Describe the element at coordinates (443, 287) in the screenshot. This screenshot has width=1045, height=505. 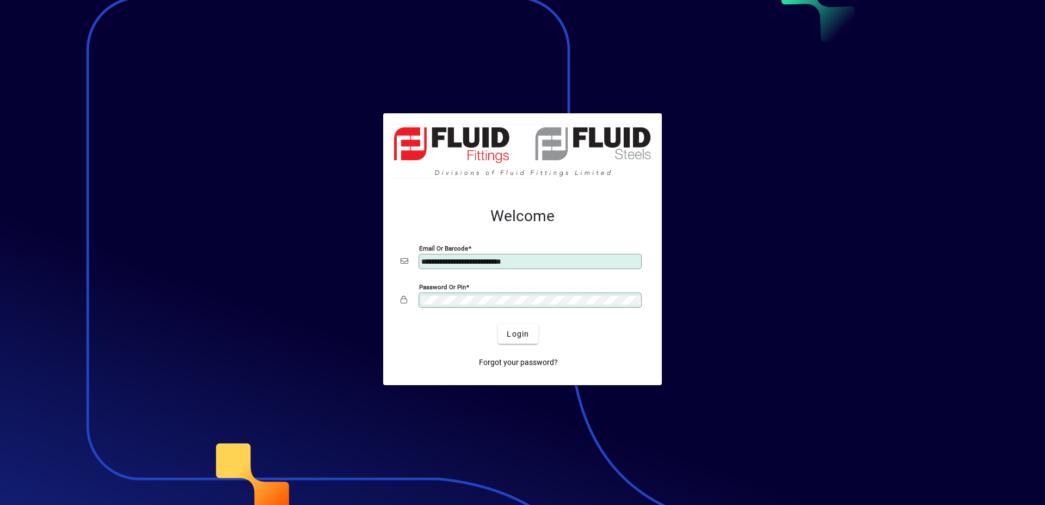
I see `mat-label: Password or Pin` at that location.